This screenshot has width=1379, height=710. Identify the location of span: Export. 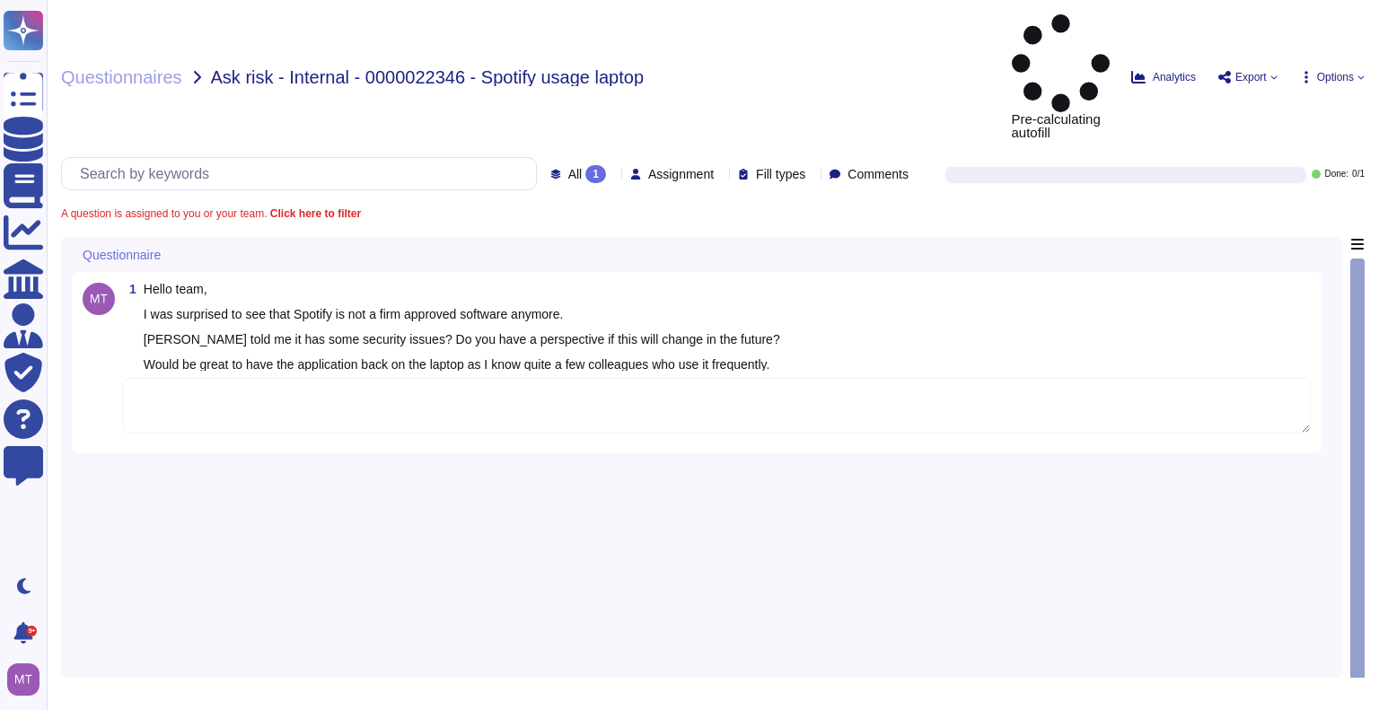
(1250, 77).